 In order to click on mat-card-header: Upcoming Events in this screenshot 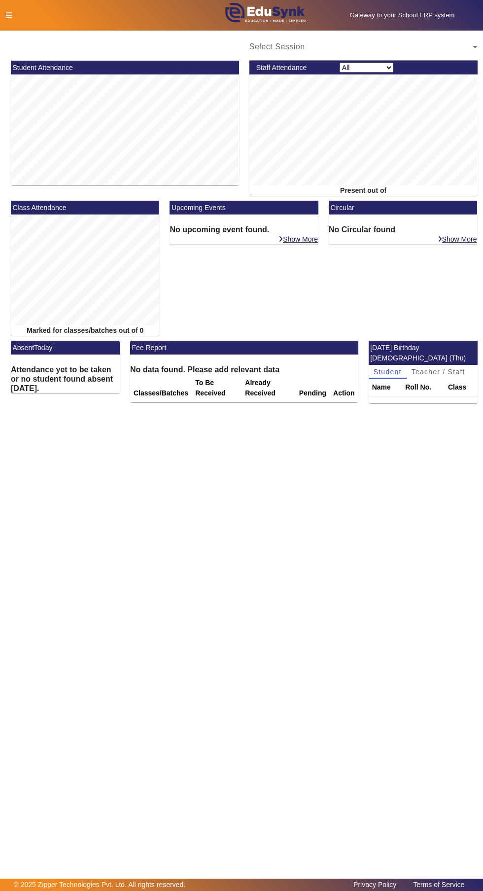, I will do `click(244, 208)`.